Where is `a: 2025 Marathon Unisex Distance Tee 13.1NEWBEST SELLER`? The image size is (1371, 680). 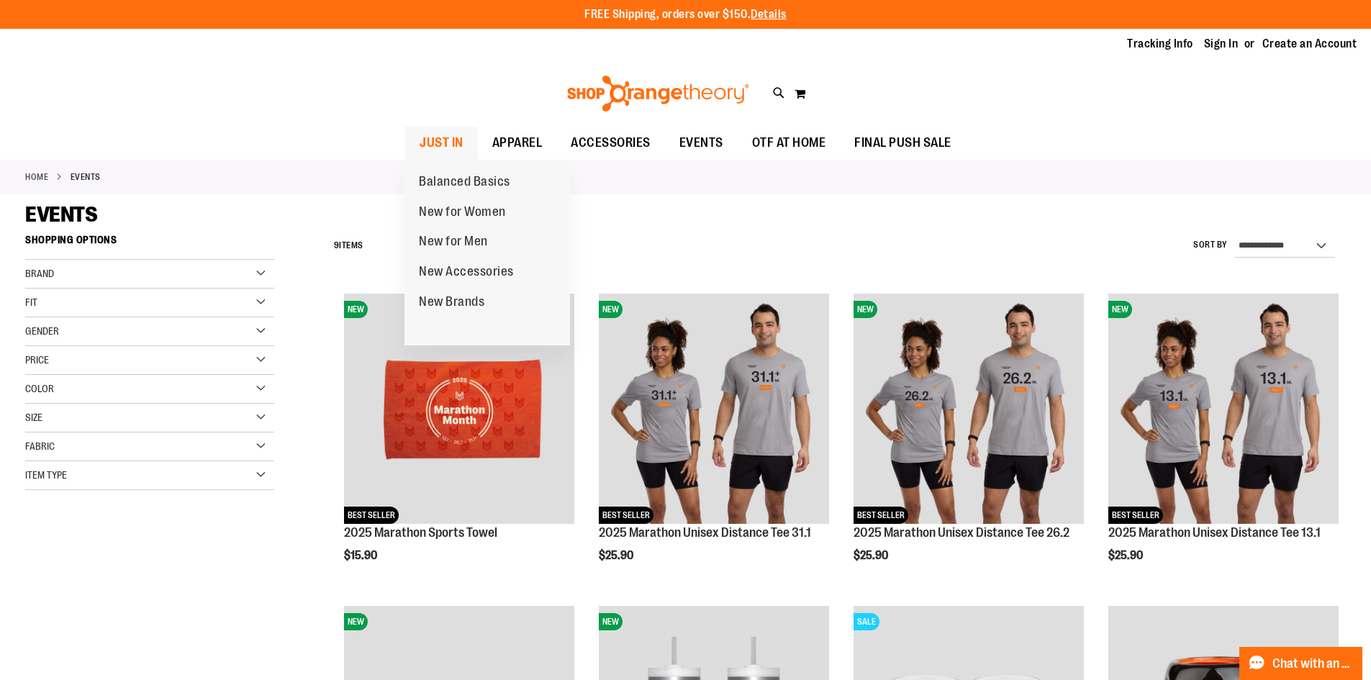 a: 2025 Marathon Unisex Distance Tee 13.1NEWBEST SELLER is located at coordinates (1223, 409).